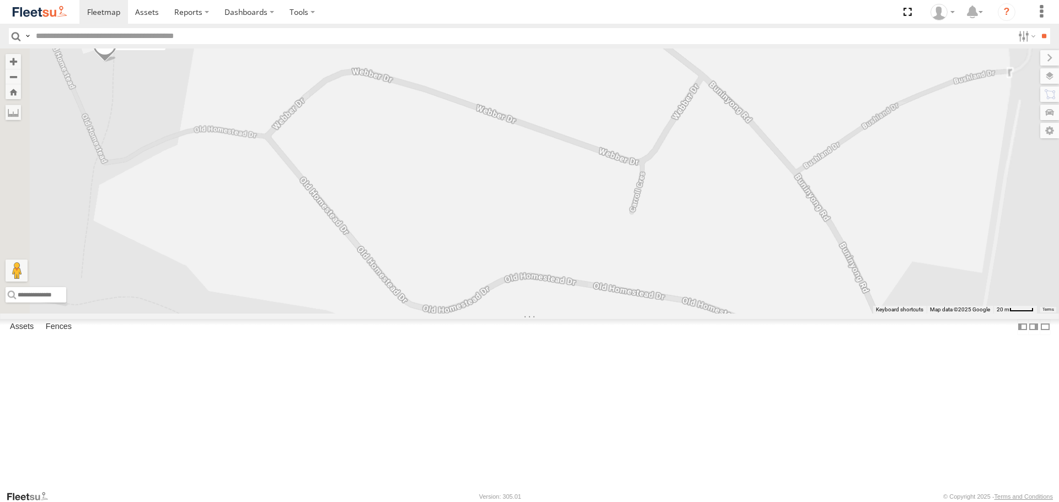  Describe the element at coordinates (58, 328) in the screenshot. I see `label: Fences` at that location.